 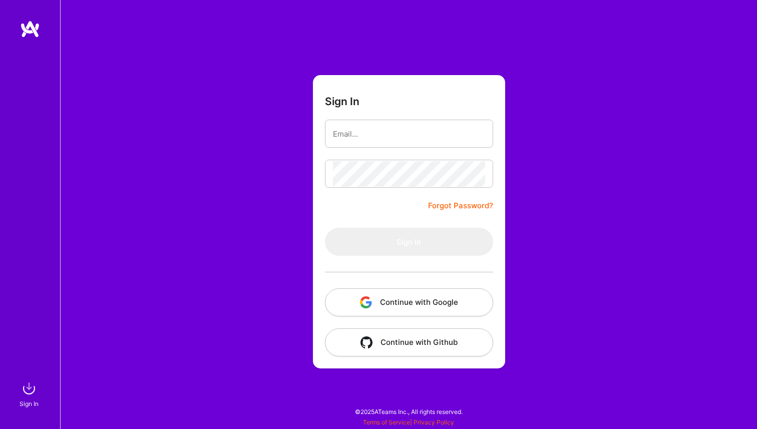 What do you see at coordinates (30, 29) in the screenshot?
I see `img: logo` at bounding box center [30, 29].